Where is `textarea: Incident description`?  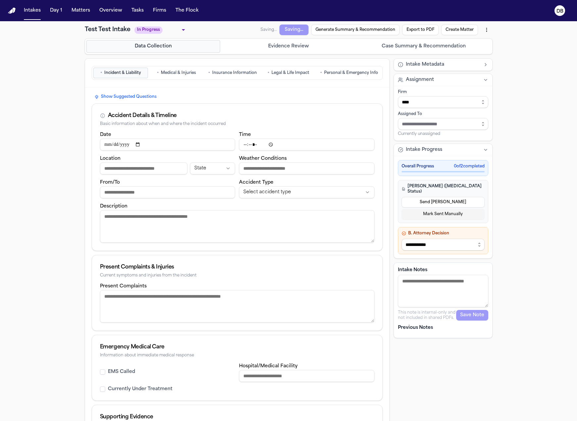
textarea: Incident description is located at coordinates (237, 226).